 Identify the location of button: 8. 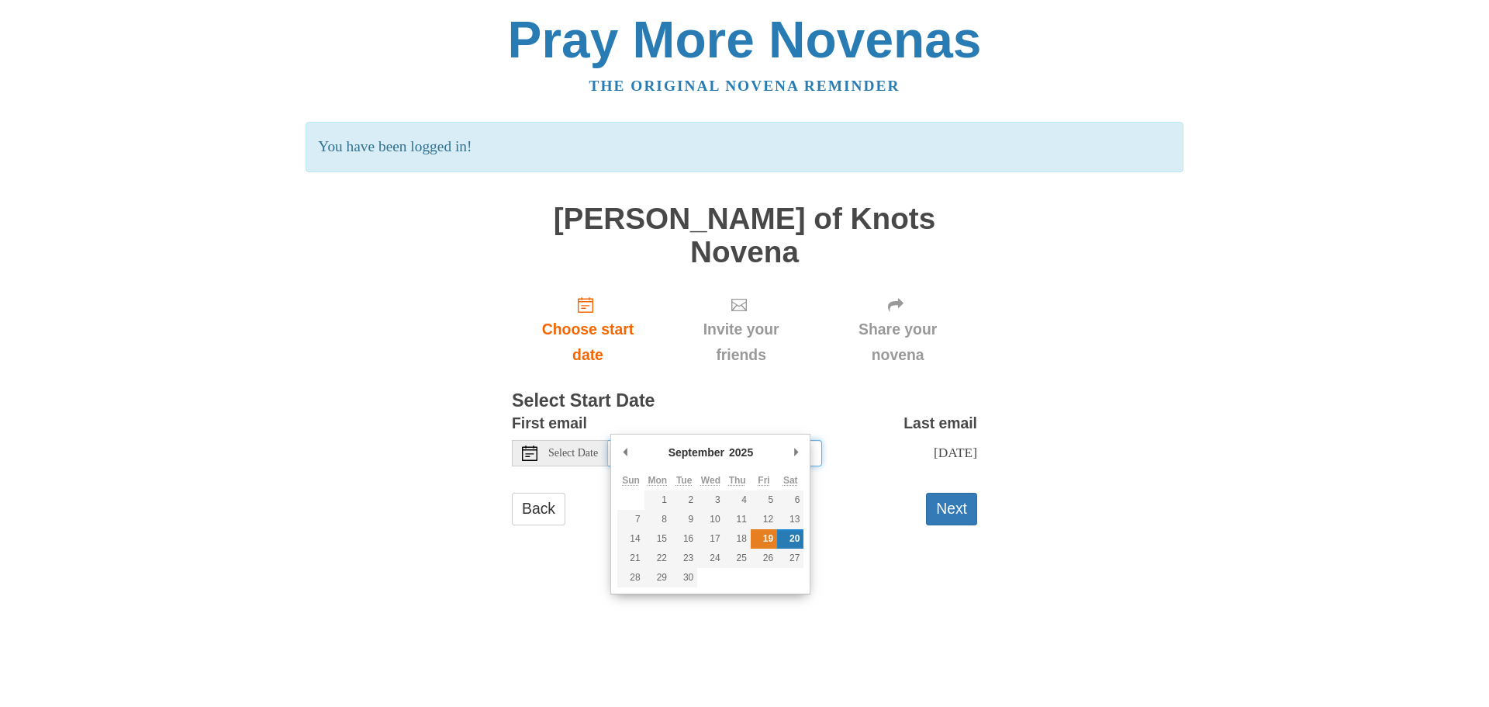
(658, 519).